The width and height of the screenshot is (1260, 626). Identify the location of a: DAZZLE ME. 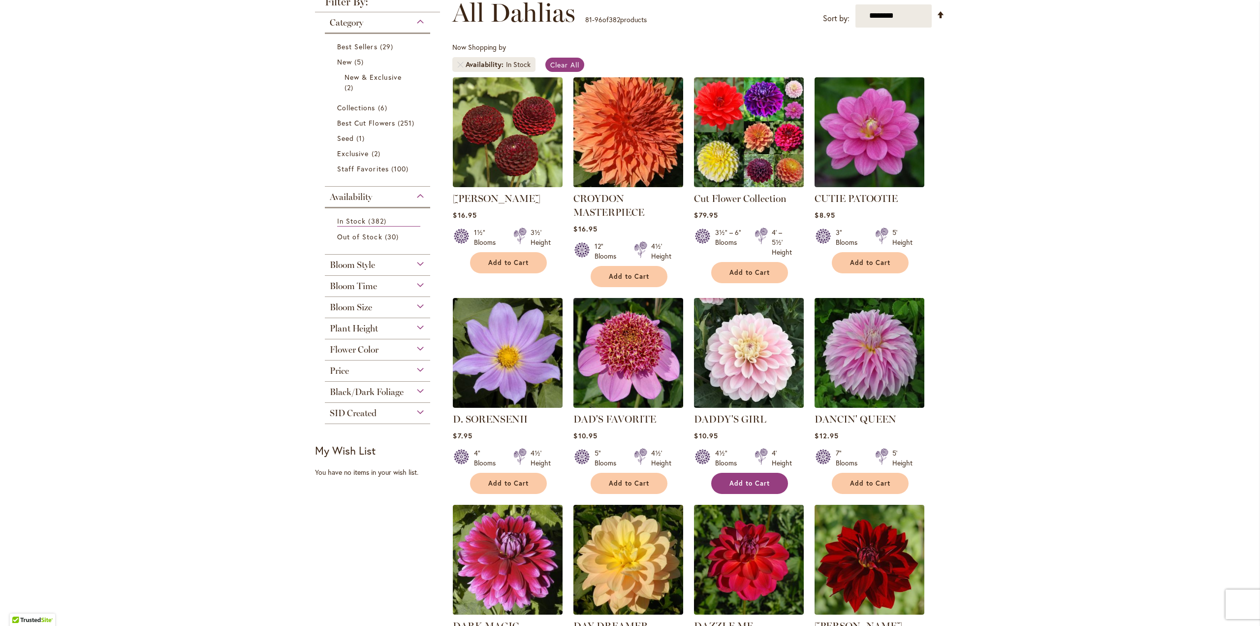
(749, 611).